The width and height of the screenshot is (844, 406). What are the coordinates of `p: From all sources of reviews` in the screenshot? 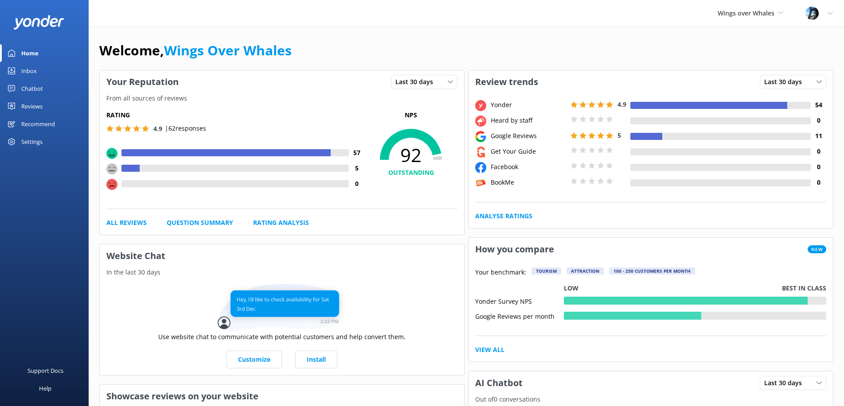 It's located at (282, 98).